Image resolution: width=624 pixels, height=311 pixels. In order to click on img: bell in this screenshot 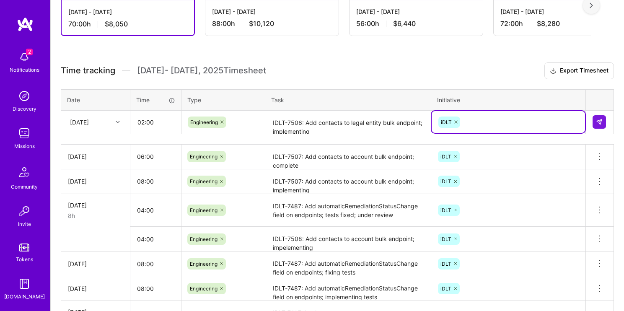, I will do `click(24, 57)`.